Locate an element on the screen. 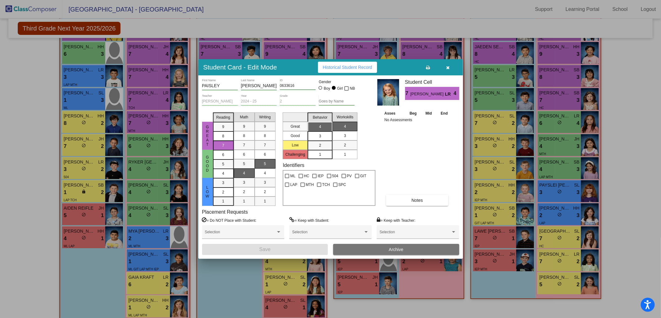  span: Notes is located at coordinates (417, 200).